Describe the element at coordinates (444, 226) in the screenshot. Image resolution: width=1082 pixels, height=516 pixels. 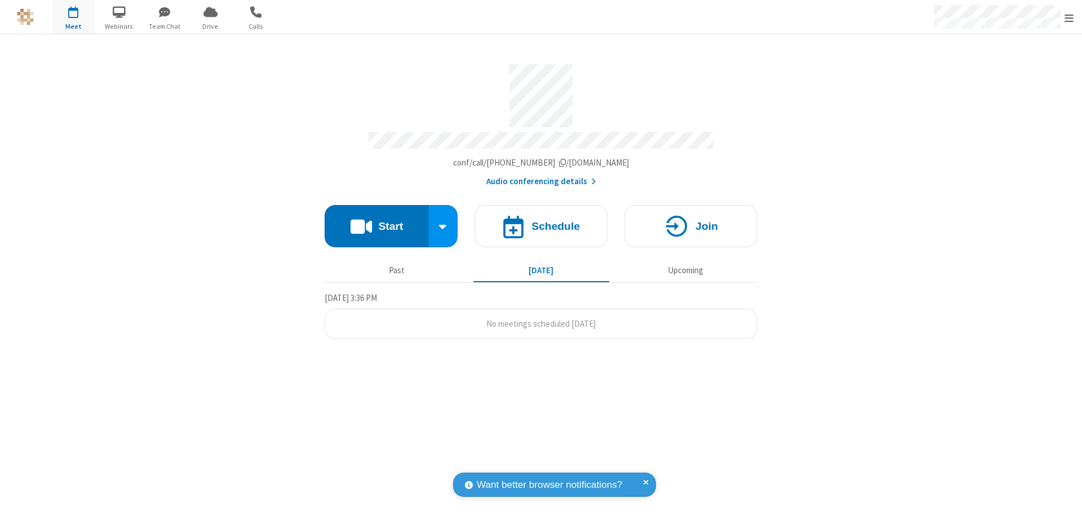
I see `div: Start conference options` at that location.